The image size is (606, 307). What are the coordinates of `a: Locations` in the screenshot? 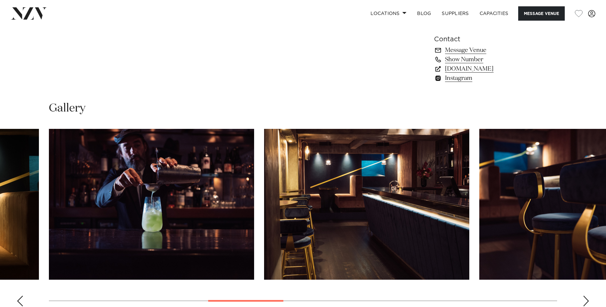 It's located at (388, 13).